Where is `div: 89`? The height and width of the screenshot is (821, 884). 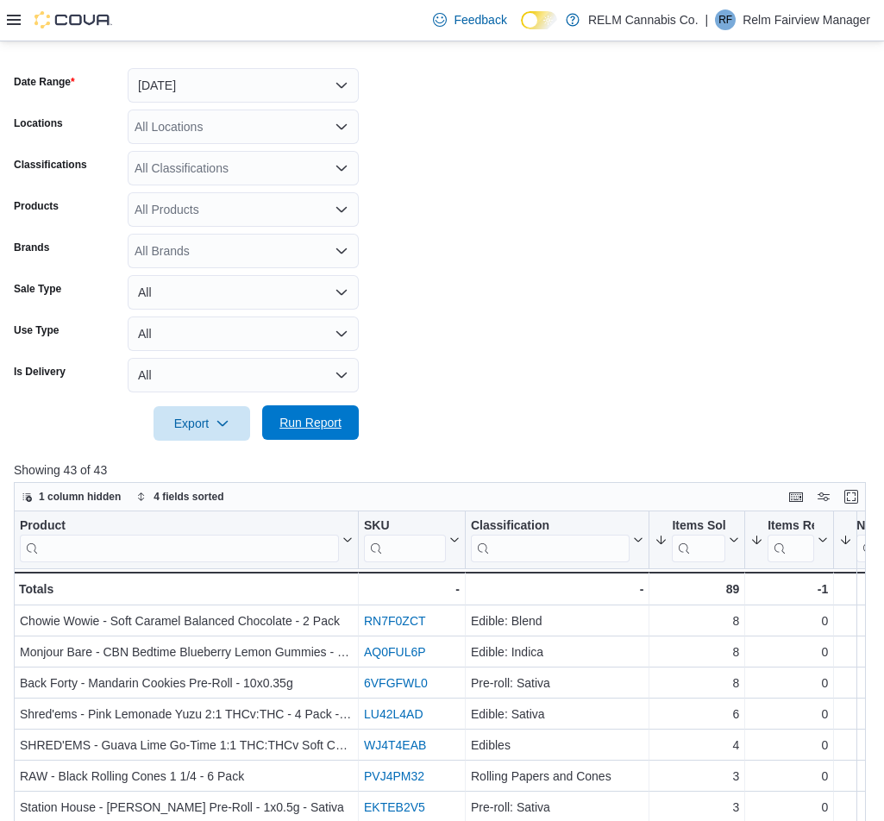 div: 89 is located at coordinates (697, 589).